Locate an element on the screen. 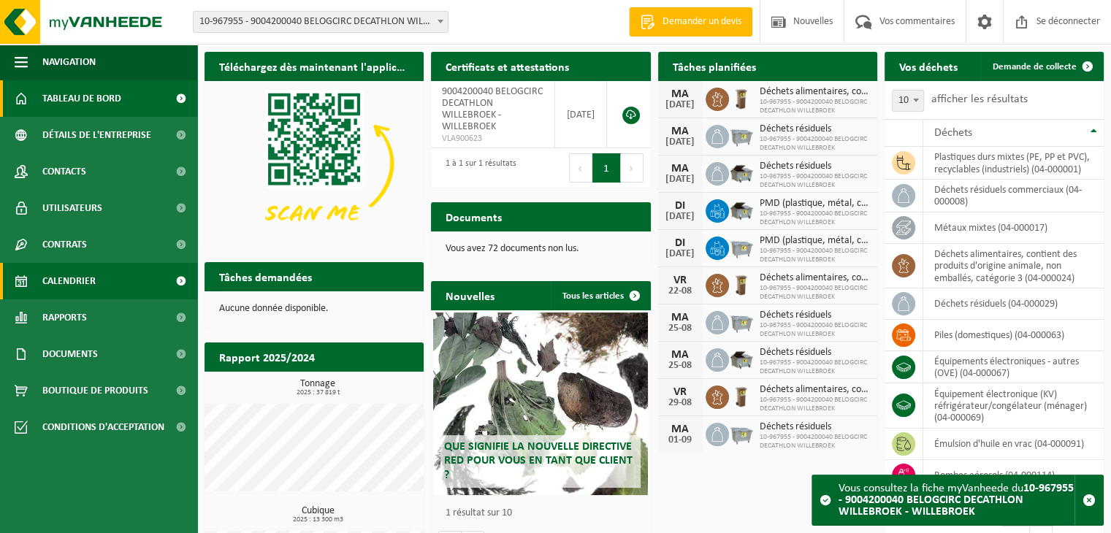 The image size is (1111, 533). button: Précédent is located at coordinates (581, 168).